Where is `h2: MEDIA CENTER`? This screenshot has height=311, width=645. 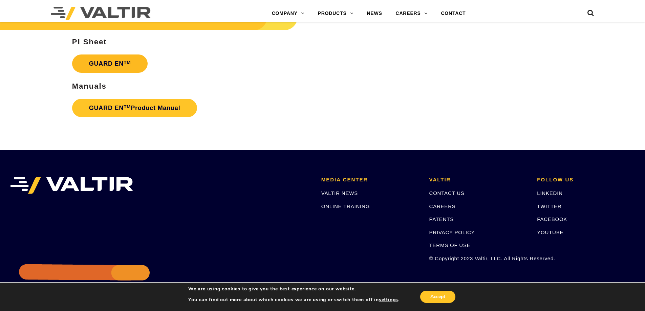
h2: MEDIA CENTER is located at coordinates (370, 180).